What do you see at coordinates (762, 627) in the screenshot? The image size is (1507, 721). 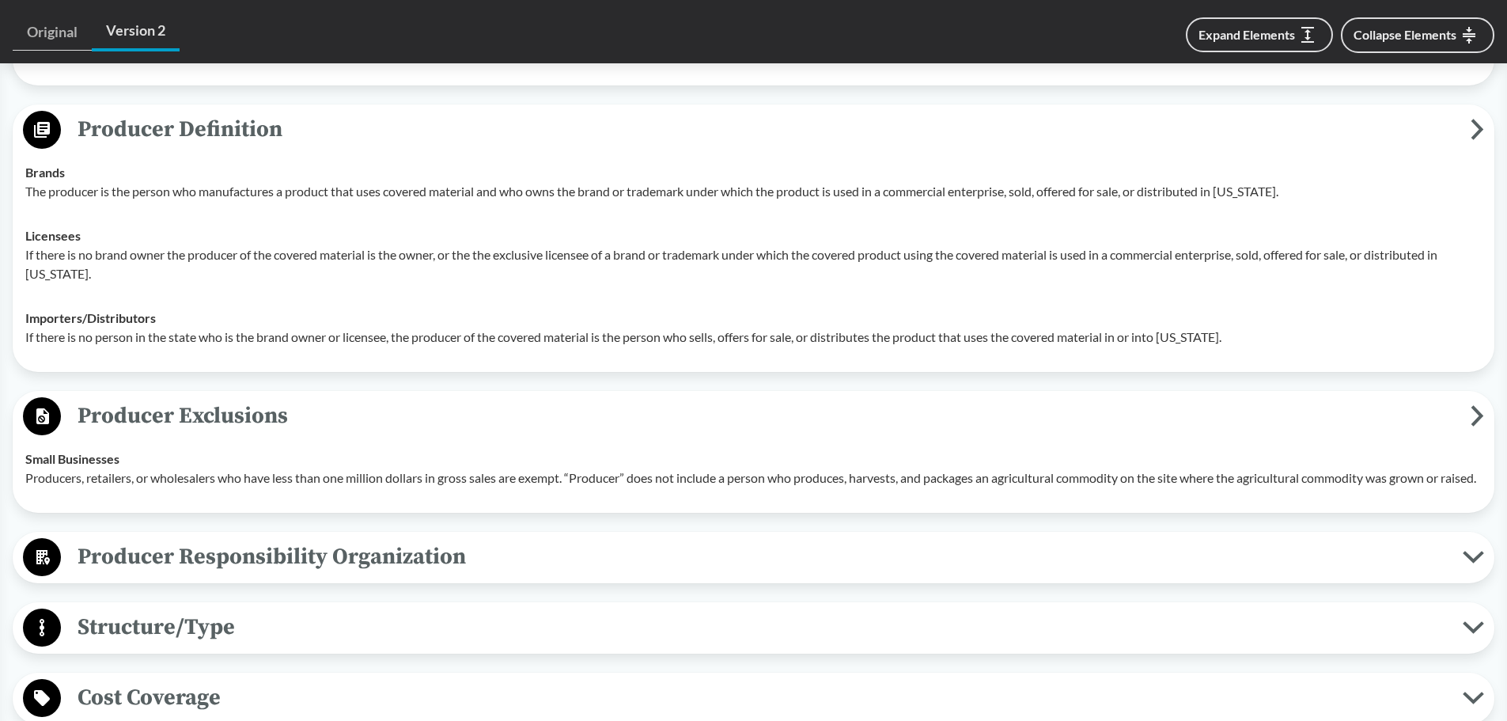 I see `span: Structure/Type` at bounding box center [762, 627].